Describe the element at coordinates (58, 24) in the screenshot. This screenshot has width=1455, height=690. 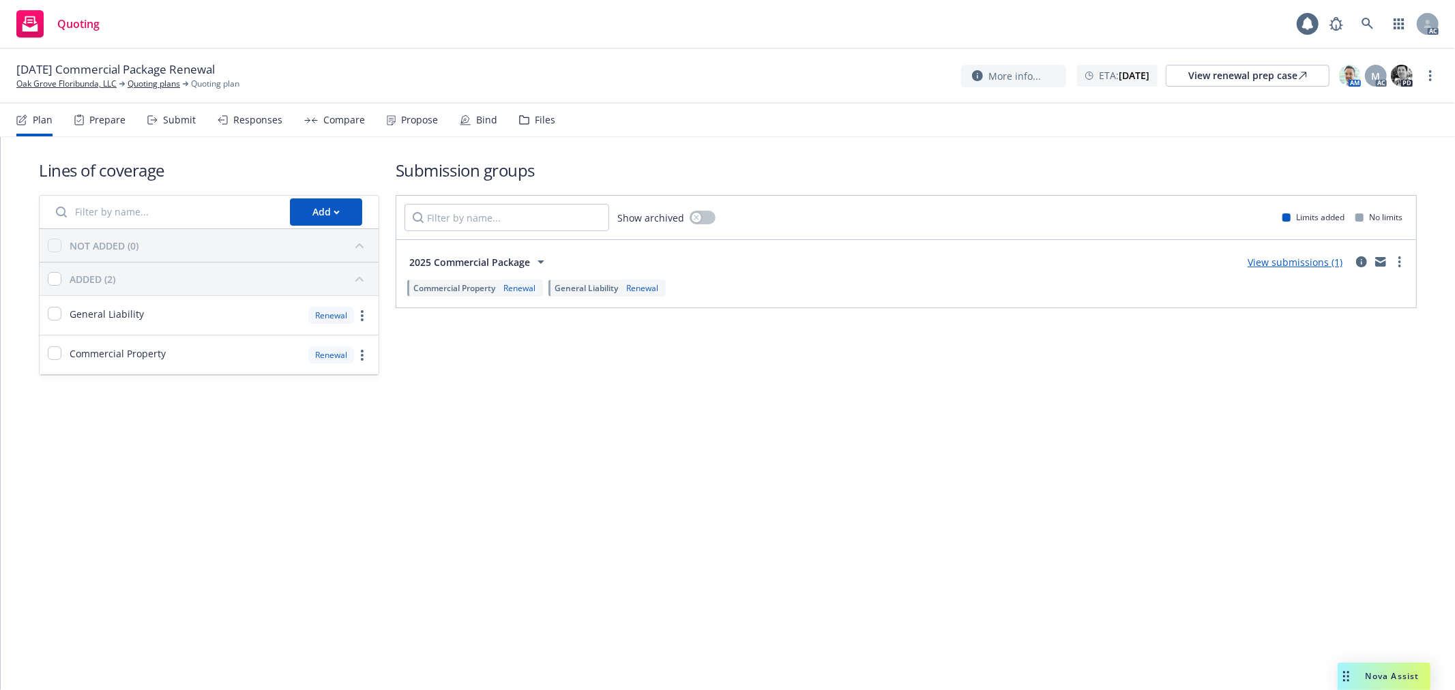
I see `a: Quoting` at that location.